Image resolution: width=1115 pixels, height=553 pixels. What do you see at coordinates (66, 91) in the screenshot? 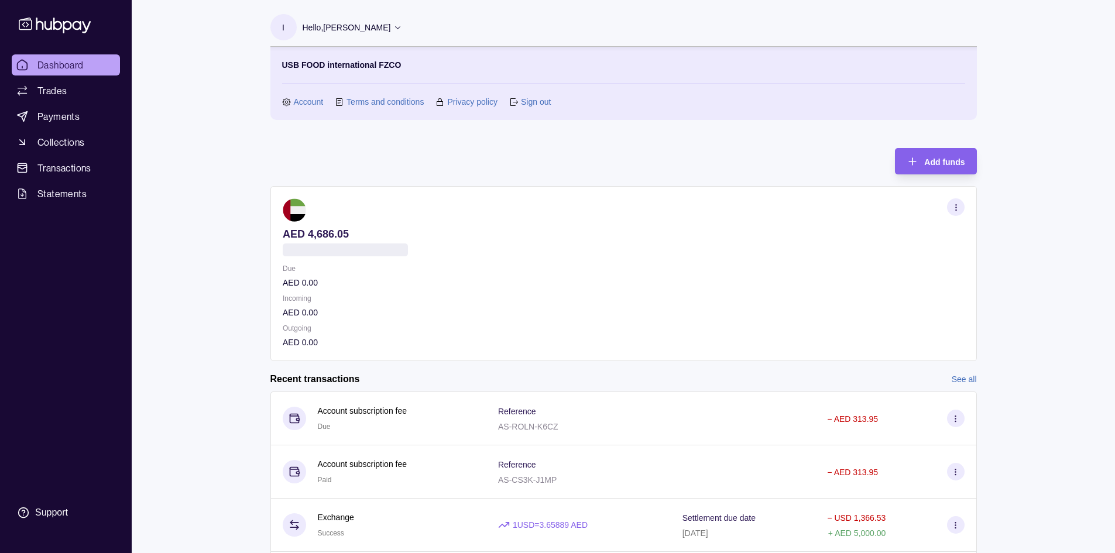
I see `a: Trades` at bounding box center [66, 91].